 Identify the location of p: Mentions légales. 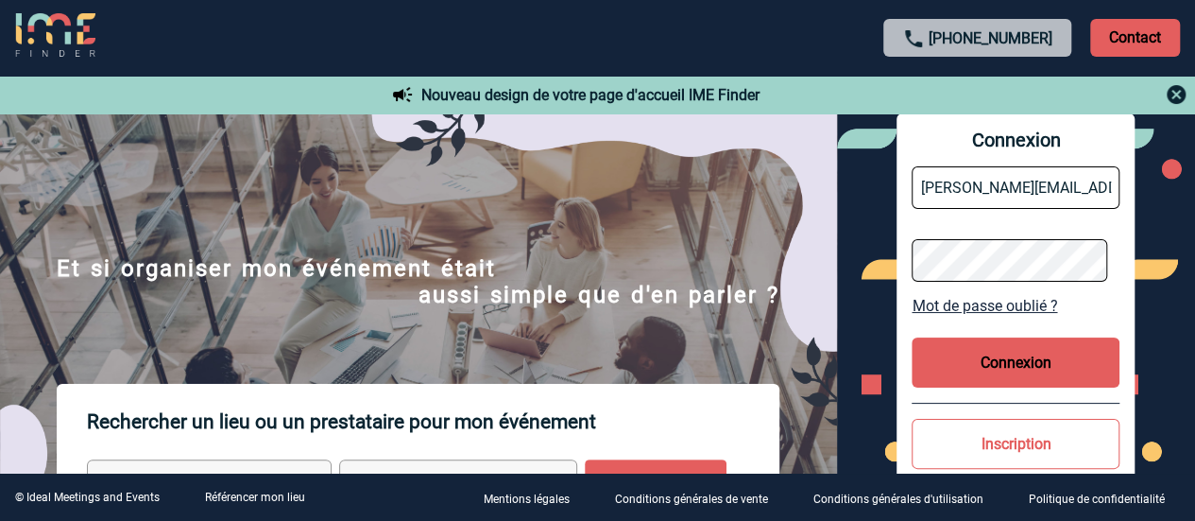
(526, 499).